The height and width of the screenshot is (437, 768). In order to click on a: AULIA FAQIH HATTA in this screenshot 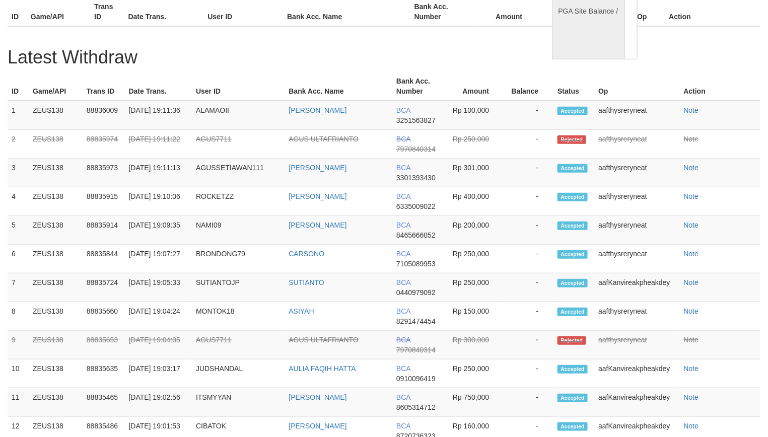, I will do `click(322, 368)`.